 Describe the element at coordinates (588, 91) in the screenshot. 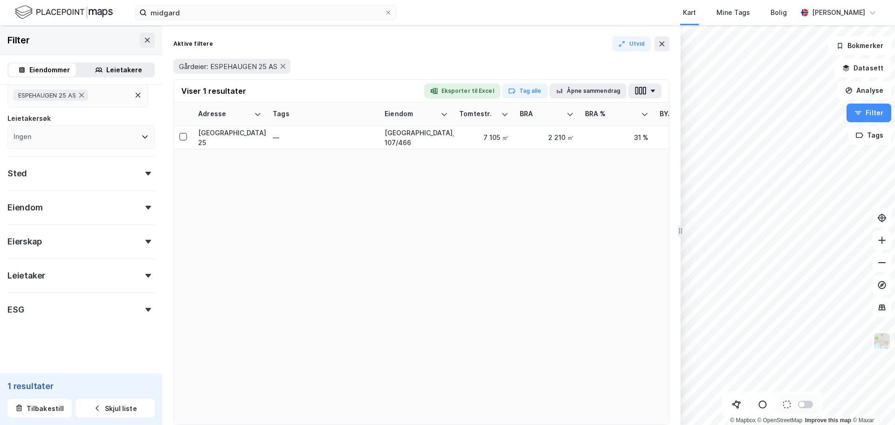

I see `button: Åpne sammendrag` at that location.